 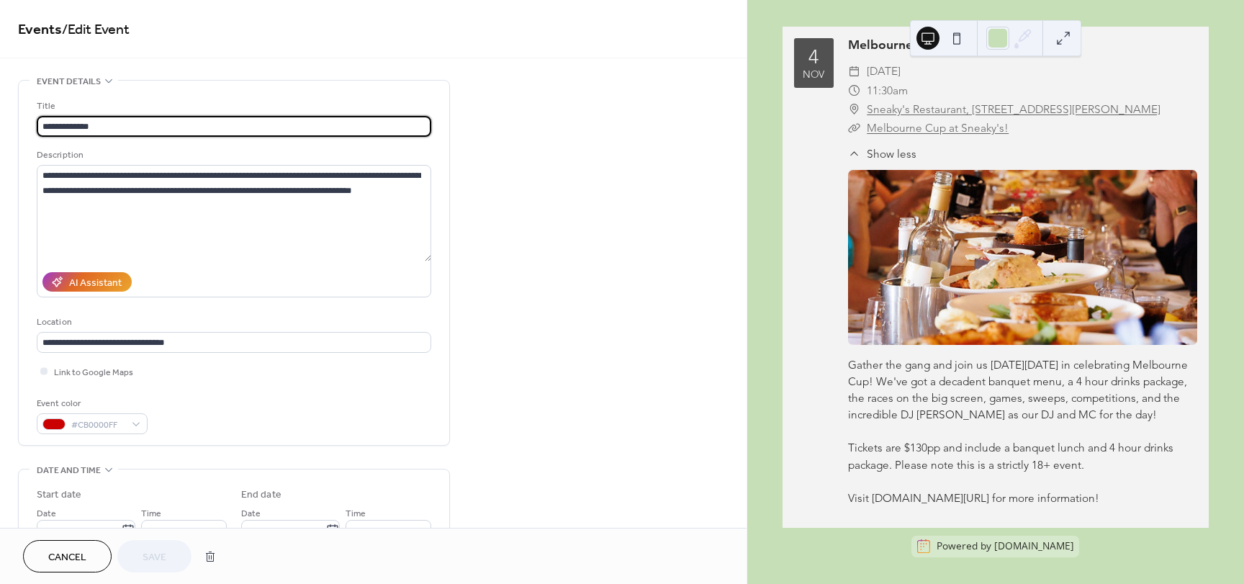 What do you see at coordinates (98, 425) in the screenshot?
I see `span: #CB0000FF` at bounding box center [98, 425].